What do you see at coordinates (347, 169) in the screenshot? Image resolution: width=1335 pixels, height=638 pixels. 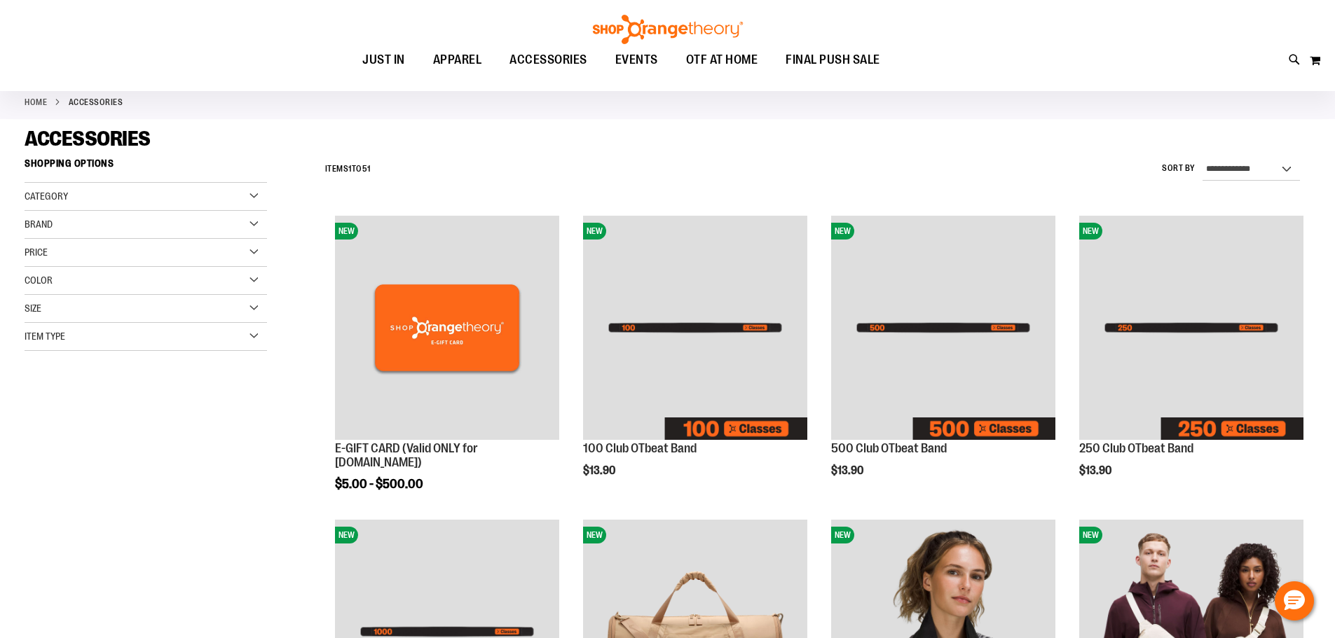 I see `h2: Items to` at bounding box center [347, 169].